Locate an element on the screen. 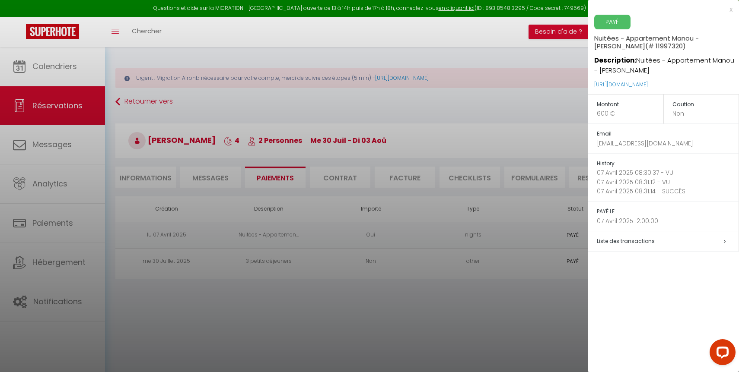 This screenshot has width=739, height=372. h5: Montant is located at coordinates (630, 105).